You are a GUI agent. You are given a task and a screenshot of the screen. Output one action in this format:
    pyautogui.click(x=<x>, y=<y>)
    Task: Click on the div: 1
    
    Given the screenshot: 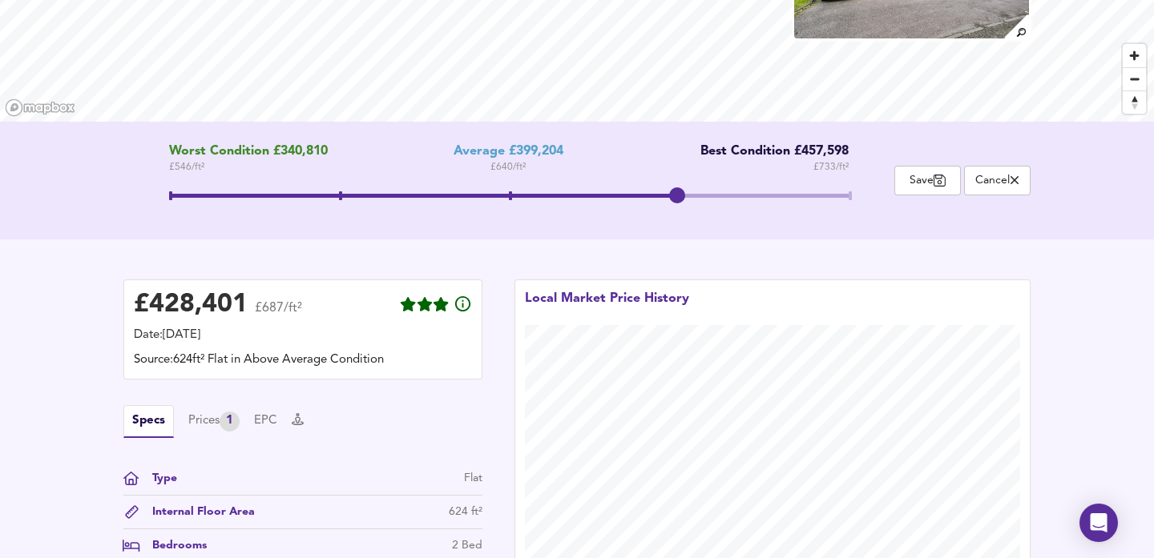 What is the action you would take?
    pyautogui.click(x=229, y=421)
    